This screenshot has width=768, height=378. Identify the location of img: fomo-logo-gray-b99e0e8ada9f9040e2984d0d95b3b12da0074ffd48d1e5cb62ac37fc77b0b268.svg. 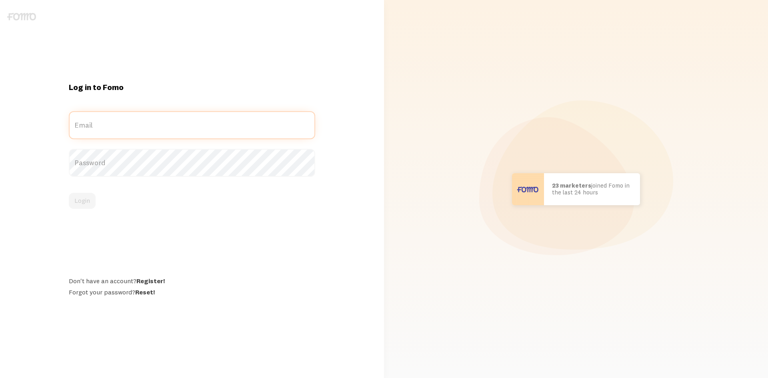
(22, 16).